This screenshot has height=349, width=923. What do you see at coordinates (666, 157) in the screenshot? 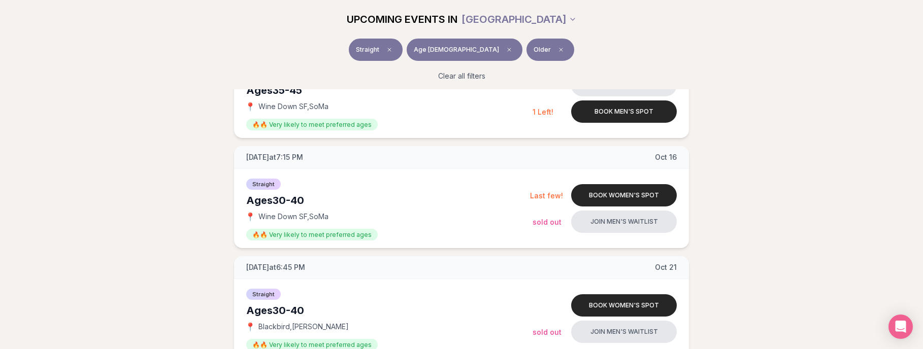
I see `span: Oct 16` at bounding box center [666, 157].